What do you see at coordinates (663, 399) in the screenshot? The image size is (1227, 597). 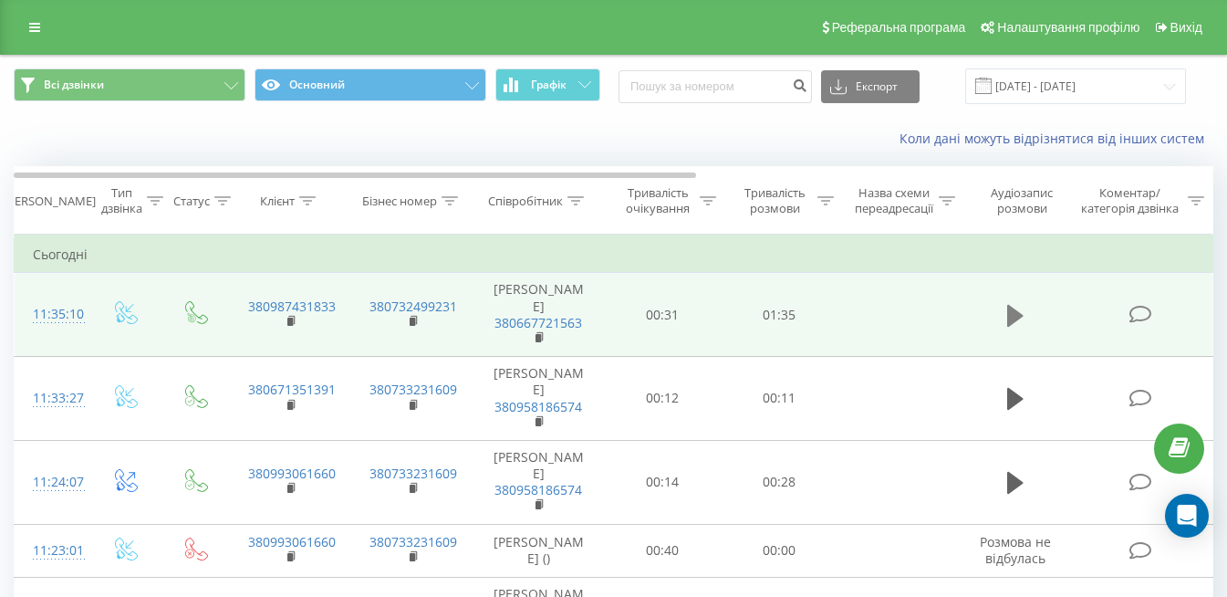 I see `td: 00:12` at bounding box center [663, 399].